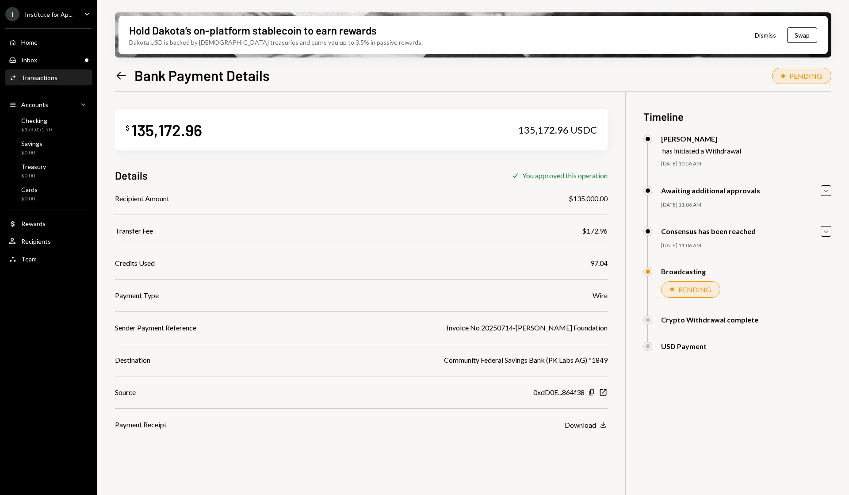 The image size is (849, 495). Describe the element at coordinates (49, 125) in the screenshot. I see `a: Checking$153,051.50` at that location.